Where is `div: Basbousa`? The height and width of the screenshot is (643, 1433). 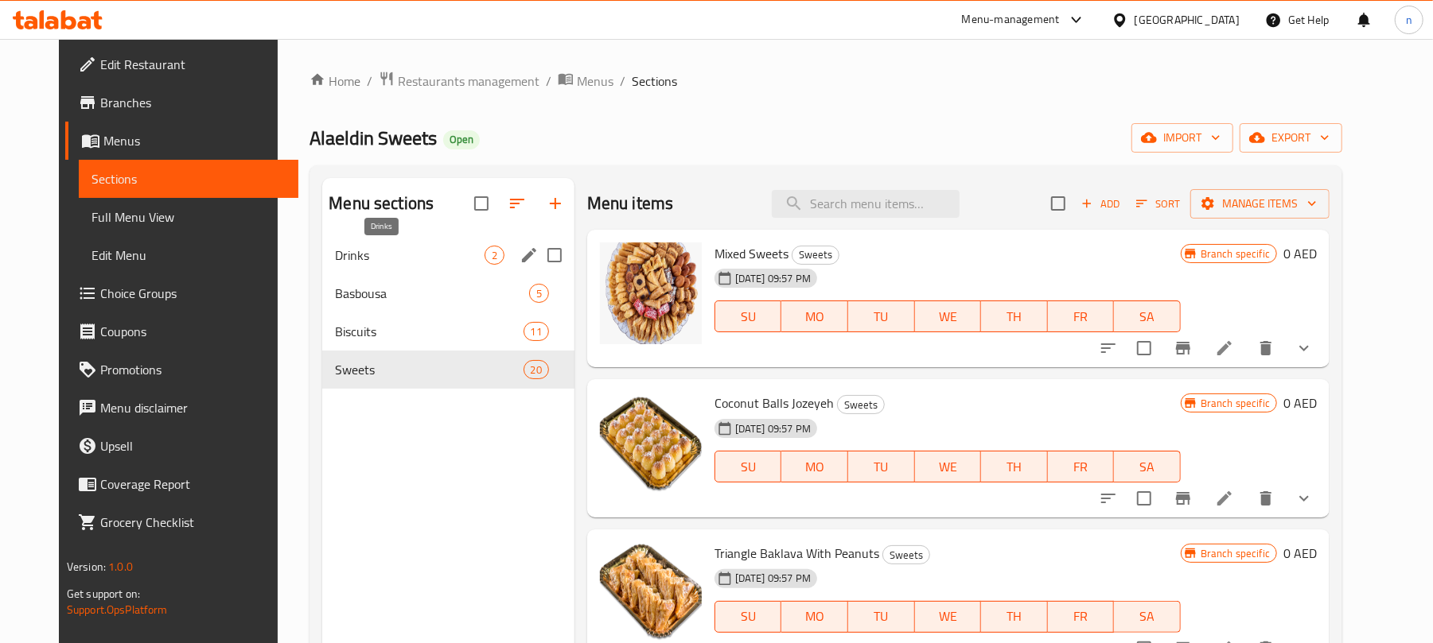 div: Basbousa is located at coordinates (431, 294).